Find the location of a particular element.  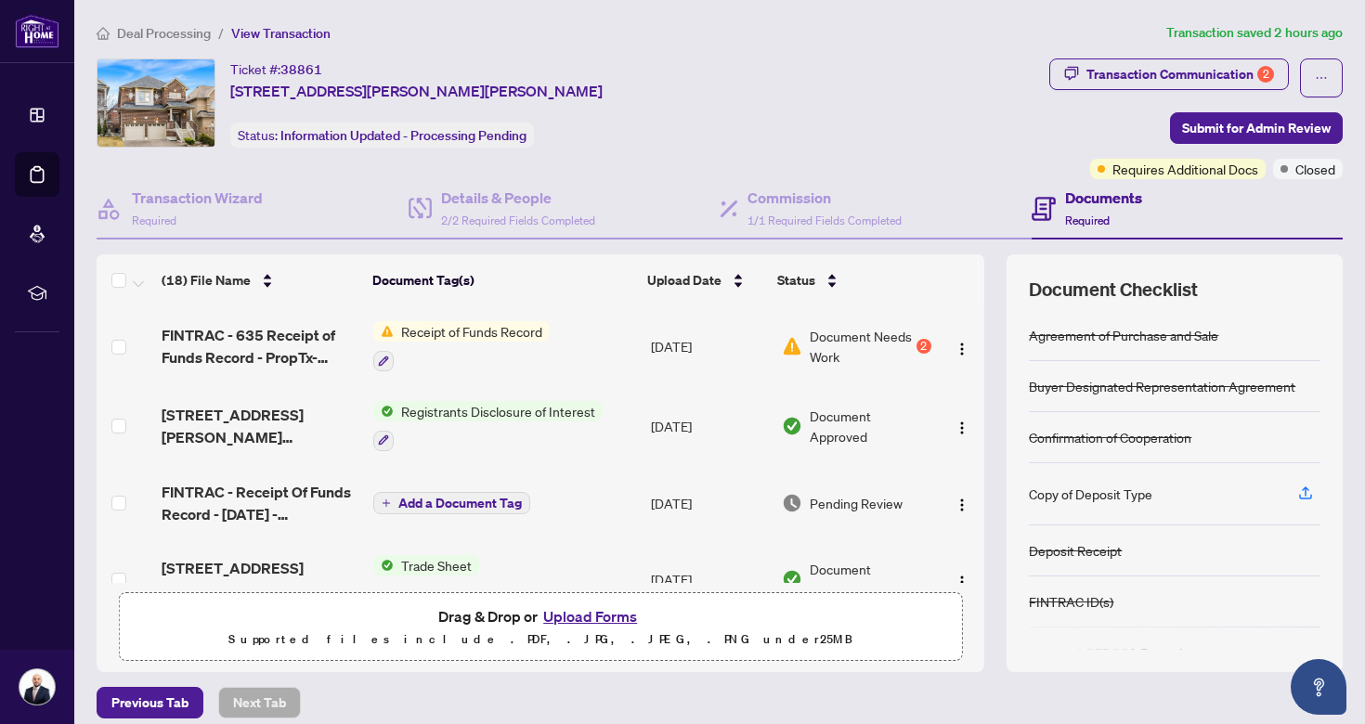

h4: Commission is located at coordinates (824, 198).